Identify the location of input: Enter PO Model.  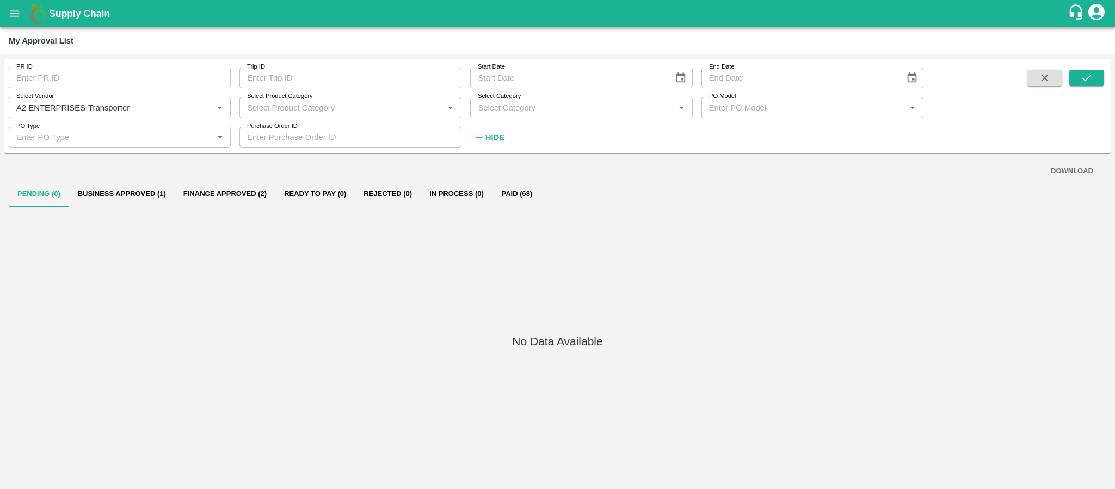
(803, 107).